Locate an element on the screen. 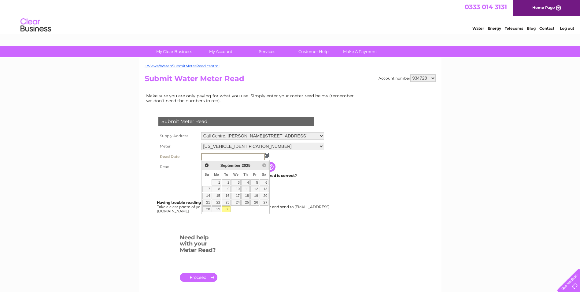  span: 2025 is located at coordinates (246, 165).